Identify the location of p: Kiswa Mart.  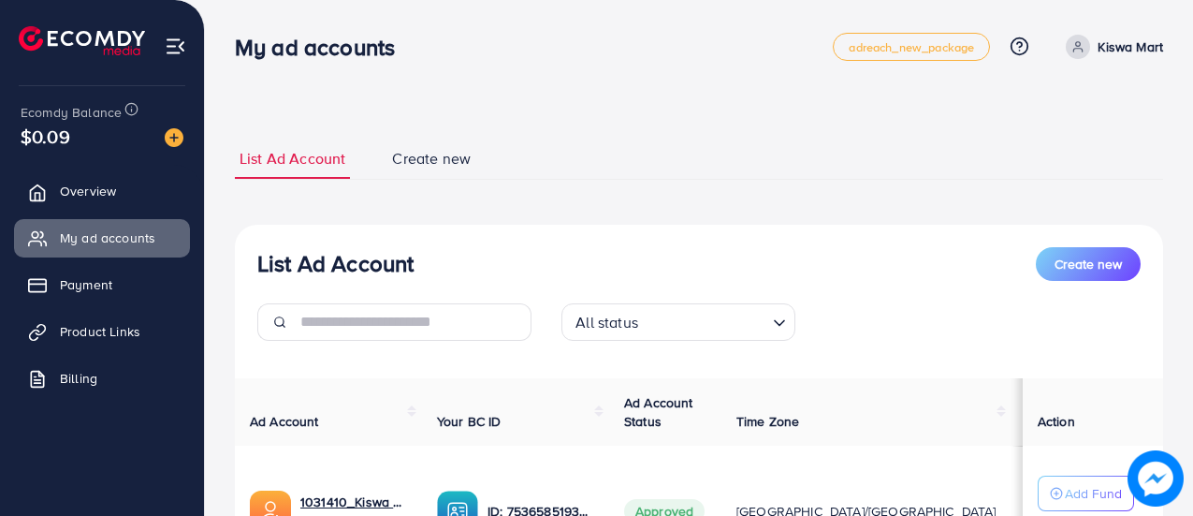
(1131, 47).